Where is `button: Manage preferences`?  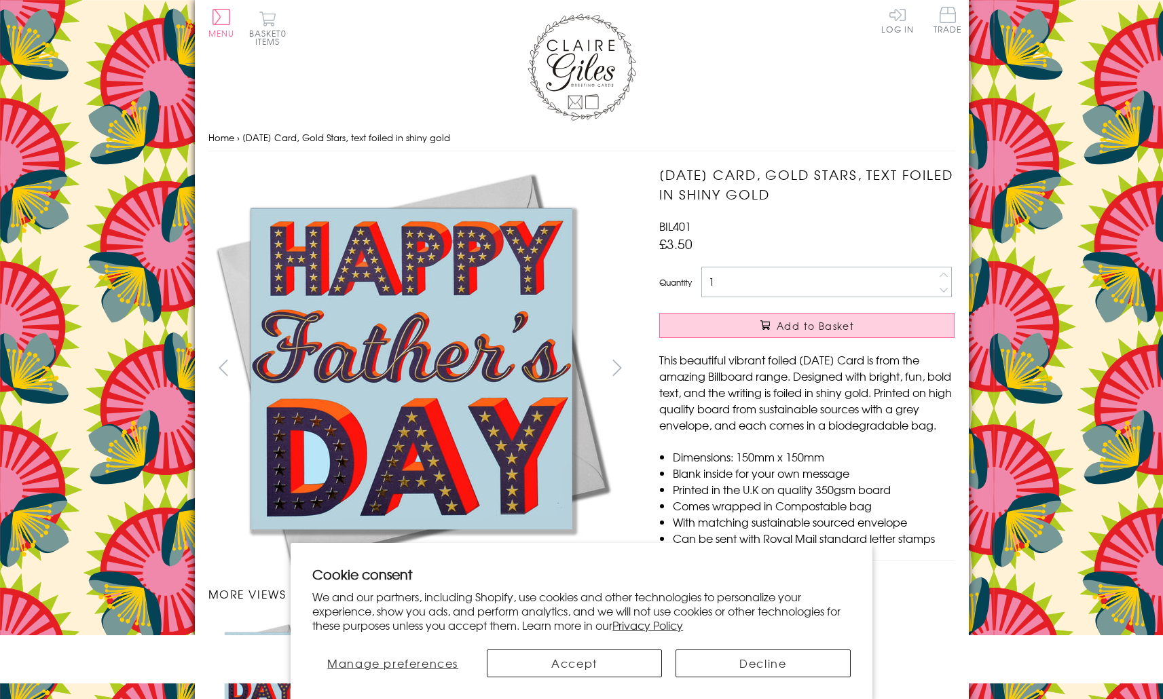
button: Manage preferences is located at coordinates (392, 663).